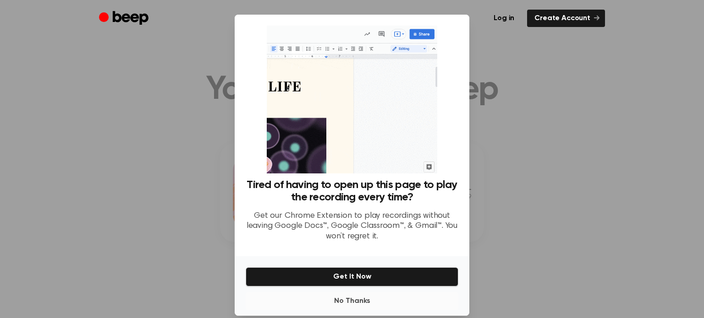  Describe the element at coordinates (566, 18) in the screenshot. I see `a: Create Account` at that location.